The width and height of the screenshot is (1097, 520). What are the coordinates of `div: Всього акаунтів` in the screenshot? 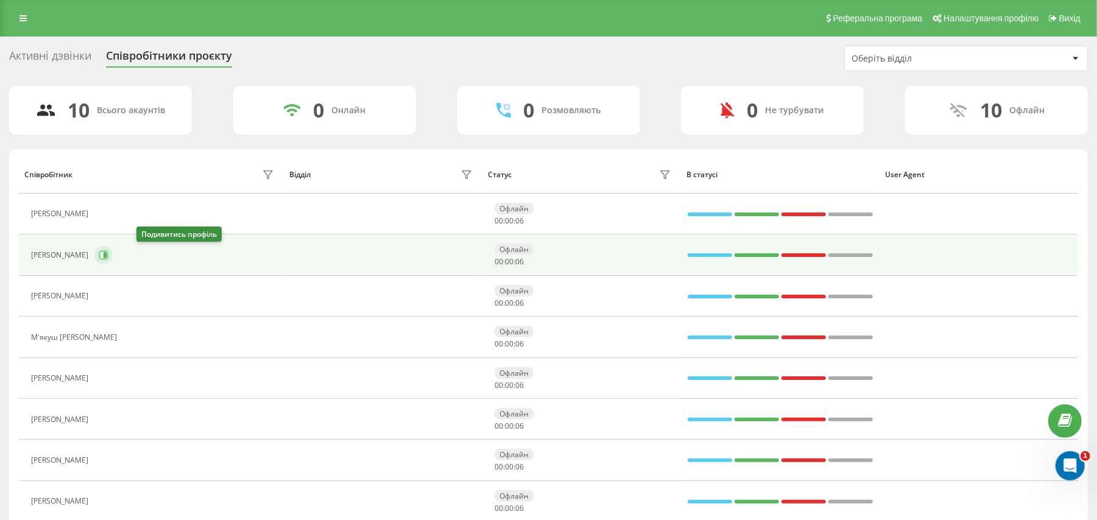 It's located at (132, 110).